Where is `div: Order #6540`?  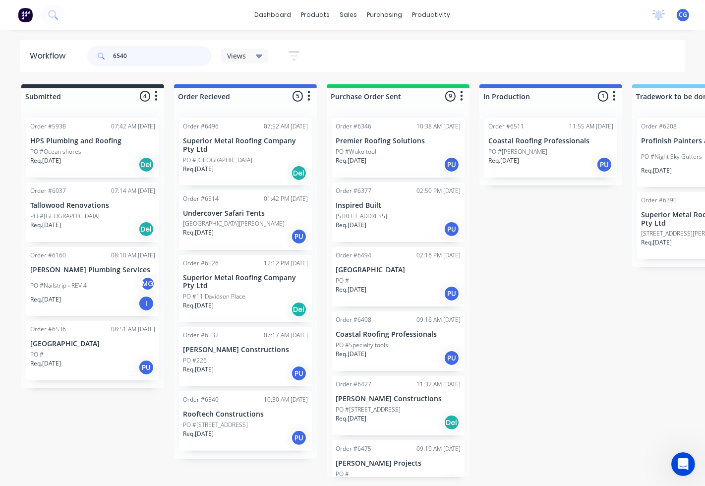 div: Order #6540 is located at coordinates (201, 400).